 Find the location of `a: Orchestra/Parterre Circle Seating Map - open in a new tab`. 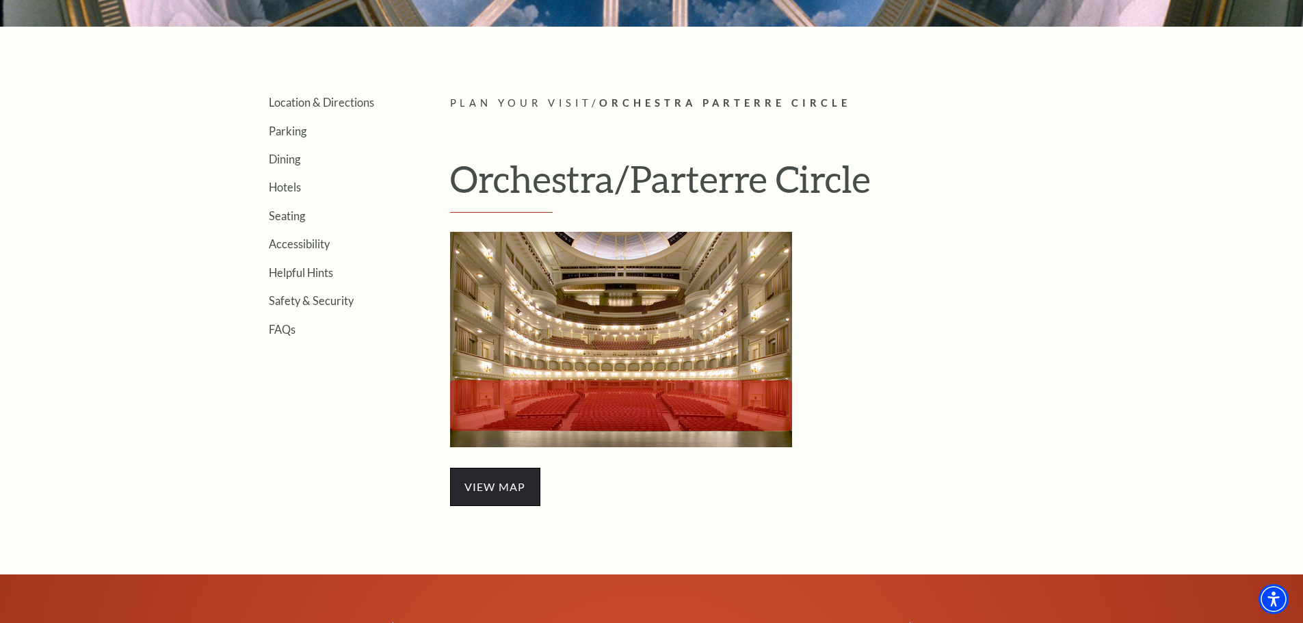

a: Orchestra/Parterre Circle Seating Map - open in a new tab is located at coordinates (621, 337).